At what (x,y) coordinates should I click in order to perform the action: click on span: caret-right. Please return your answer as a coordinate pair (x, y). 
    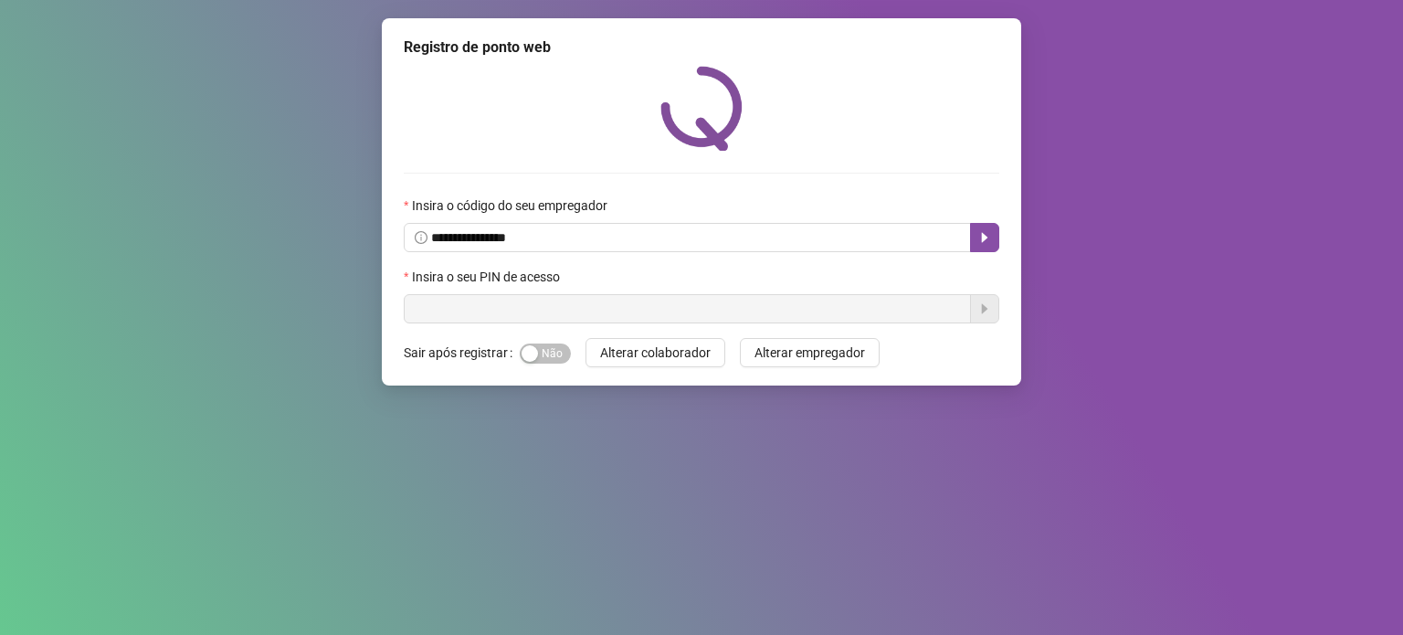
    Looking at the image, I should click on (985, 237).